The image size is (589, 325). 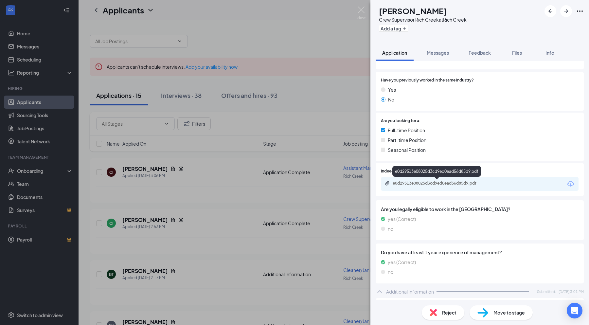 What do you see at coordinates (438, 184) in the screenshot?
I see `a: Paperclipe0d29513e08025d3cd9ed0ead56d85d9.pdf` at bounding box center [438, 184].